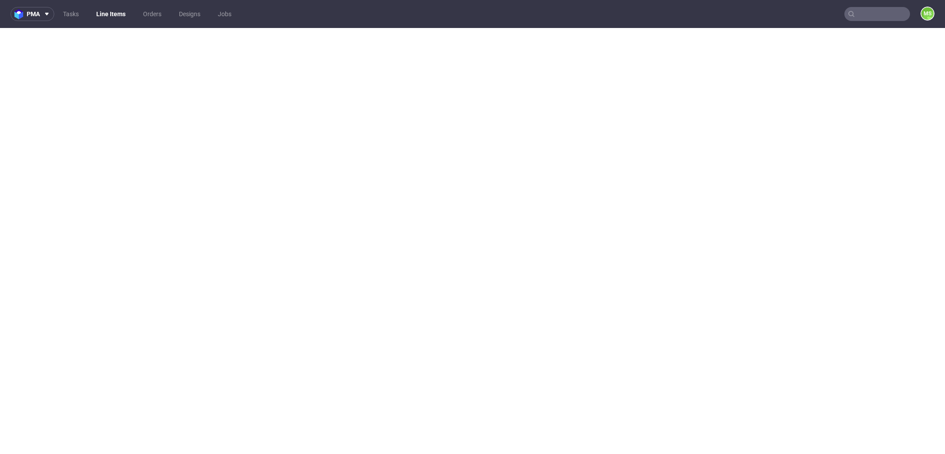 This screenshot has width=945, height=454. Describe the element at coordinates (152, 14) in the screenshot. I see `a: Orders` at that location.